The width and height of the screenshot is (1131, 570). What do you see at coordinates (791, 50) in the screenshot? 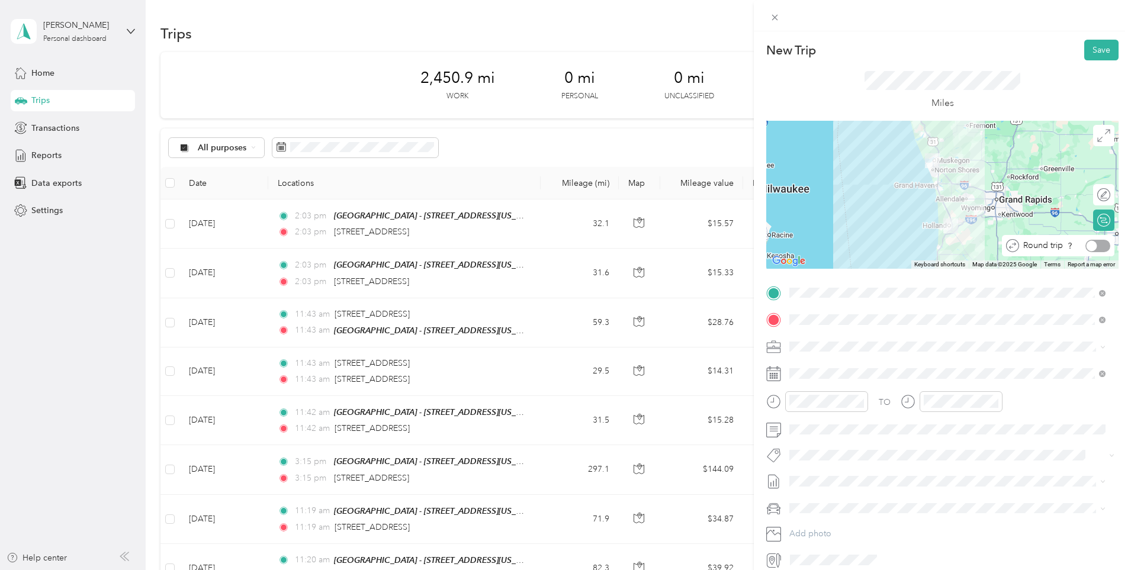
I see `p: New Trip` at bounding box center [791, 50].